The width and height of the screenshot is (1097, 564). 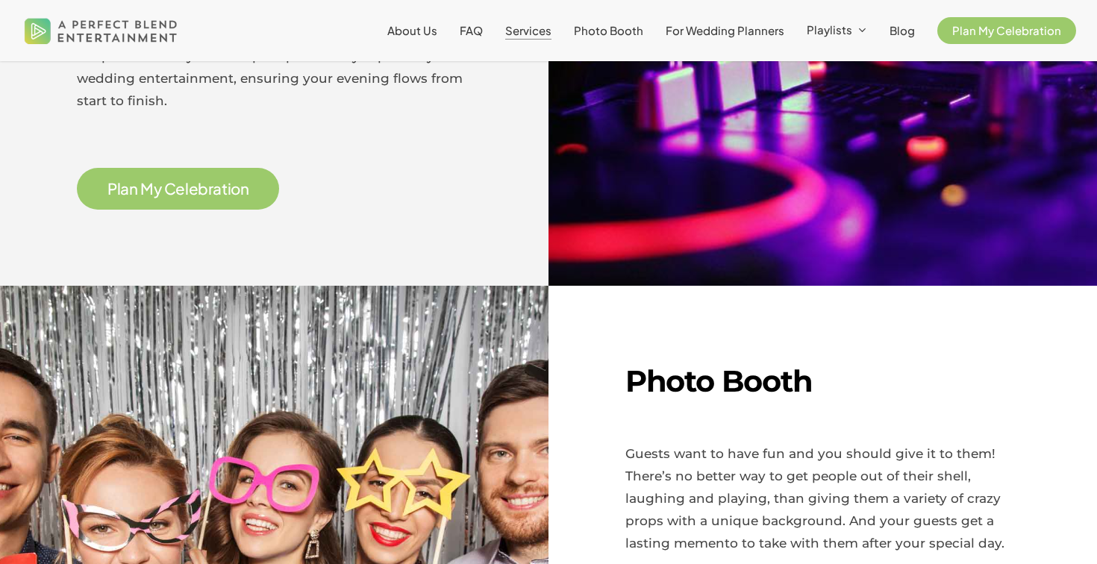 What do you see at coordinates (836, 31) in the screenshot?
I see `a: Playlists` at bounding box center [836, 31].